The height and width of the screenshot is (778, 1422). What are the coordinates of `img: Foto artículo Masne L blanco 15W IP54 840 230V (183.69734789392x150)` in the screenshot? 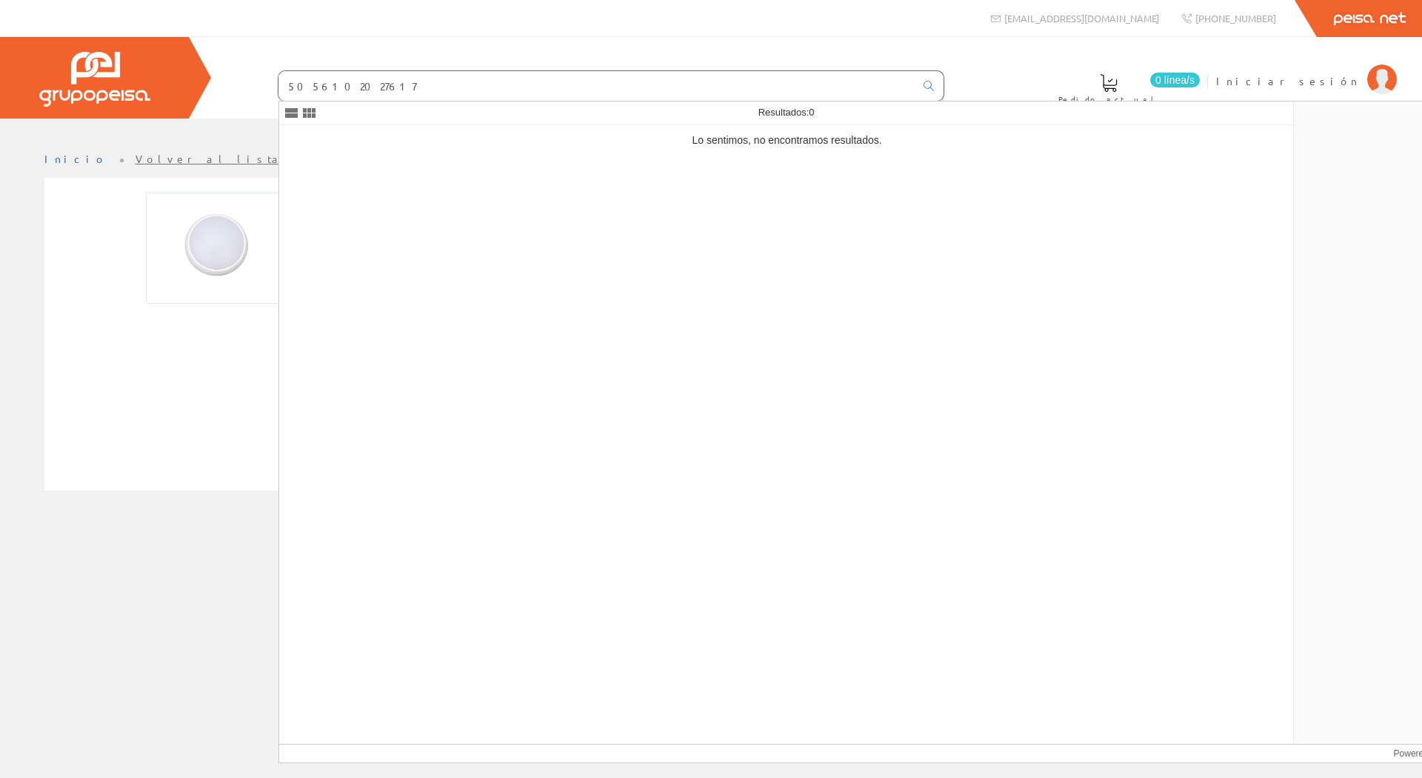 It's located at (214, 248).